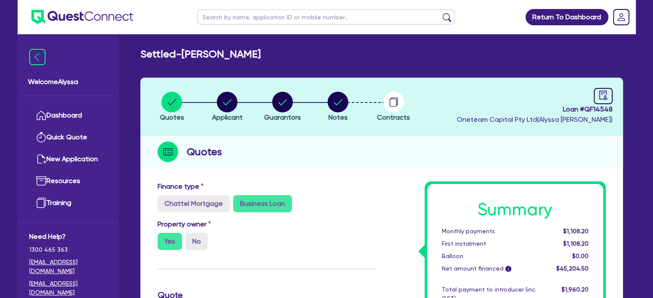  What do you see at coordinates (515, 210) in the screenshot?
I see `h1: Summary` at bounding box center [515, 210].